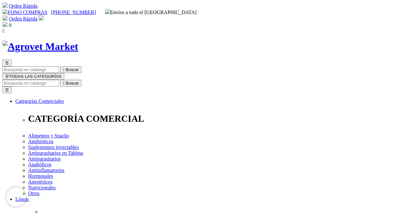 Image resolution: width=404 pixels, height=213 pixels. What do you see at coordinates (40, 101) in the screenshot?
I see `span: Categorías Comerciales` at bounding box center [40, 101].